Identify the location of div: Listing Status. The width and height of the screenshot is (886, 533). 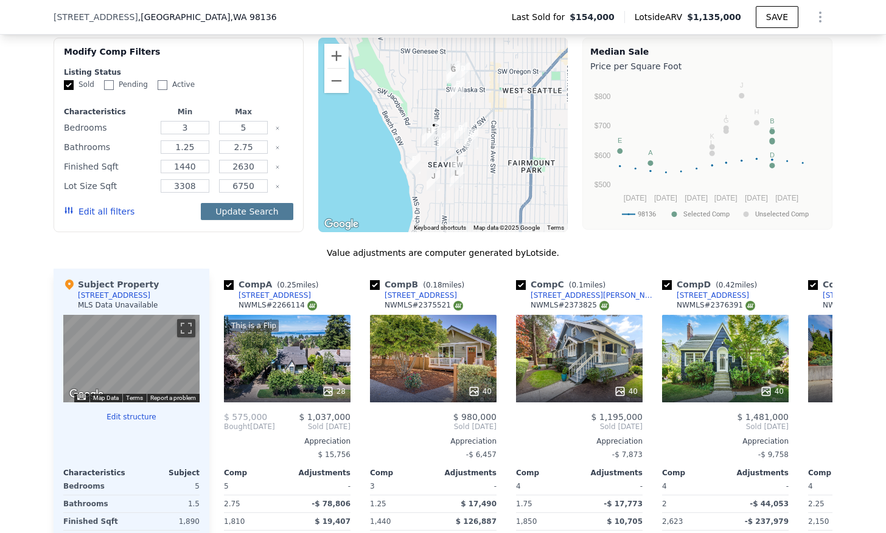
(178, 72).